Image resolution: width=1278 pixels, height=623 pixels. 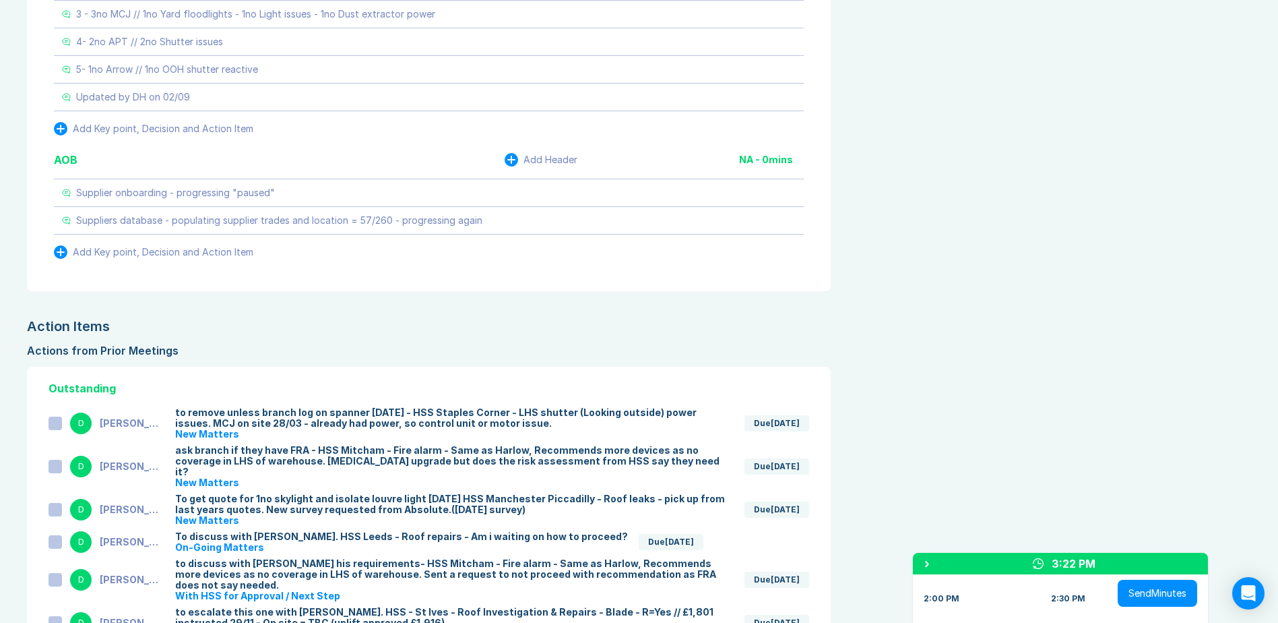 What do you see at coordinates (1068, 598) in the screenshot?
I see `div: 2:30 PM` at bounding box center [1068, 598].